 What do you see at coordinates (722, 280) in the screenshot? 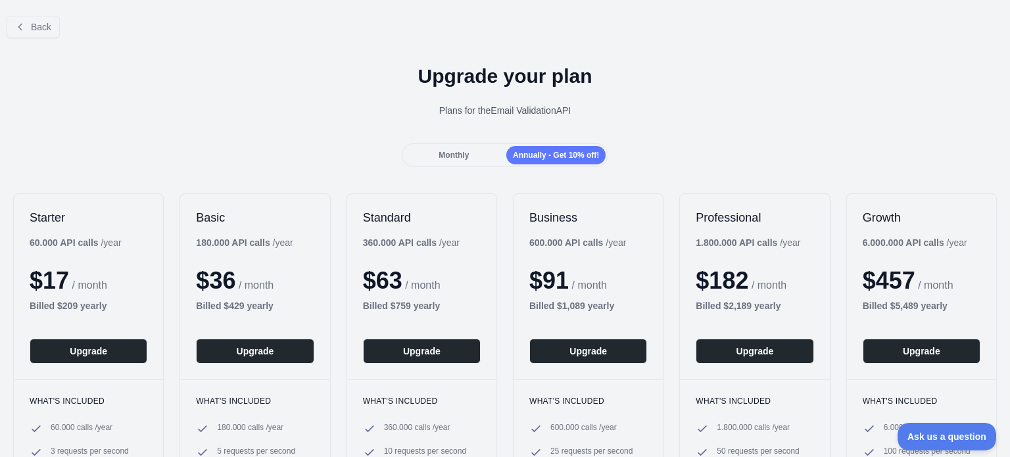
I see `span: $ 182` at bounding box center [722, 280].